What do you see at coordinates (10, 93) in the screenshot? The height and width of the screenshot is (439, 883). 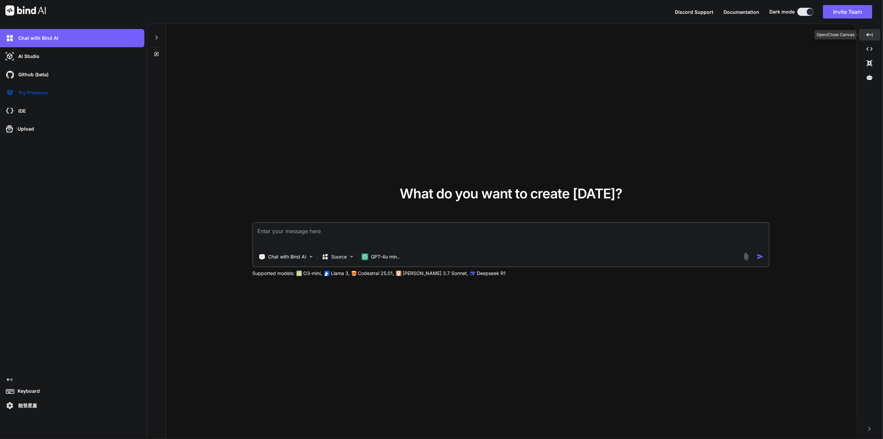 I see `img: premium` at bounding box center [10, 93].